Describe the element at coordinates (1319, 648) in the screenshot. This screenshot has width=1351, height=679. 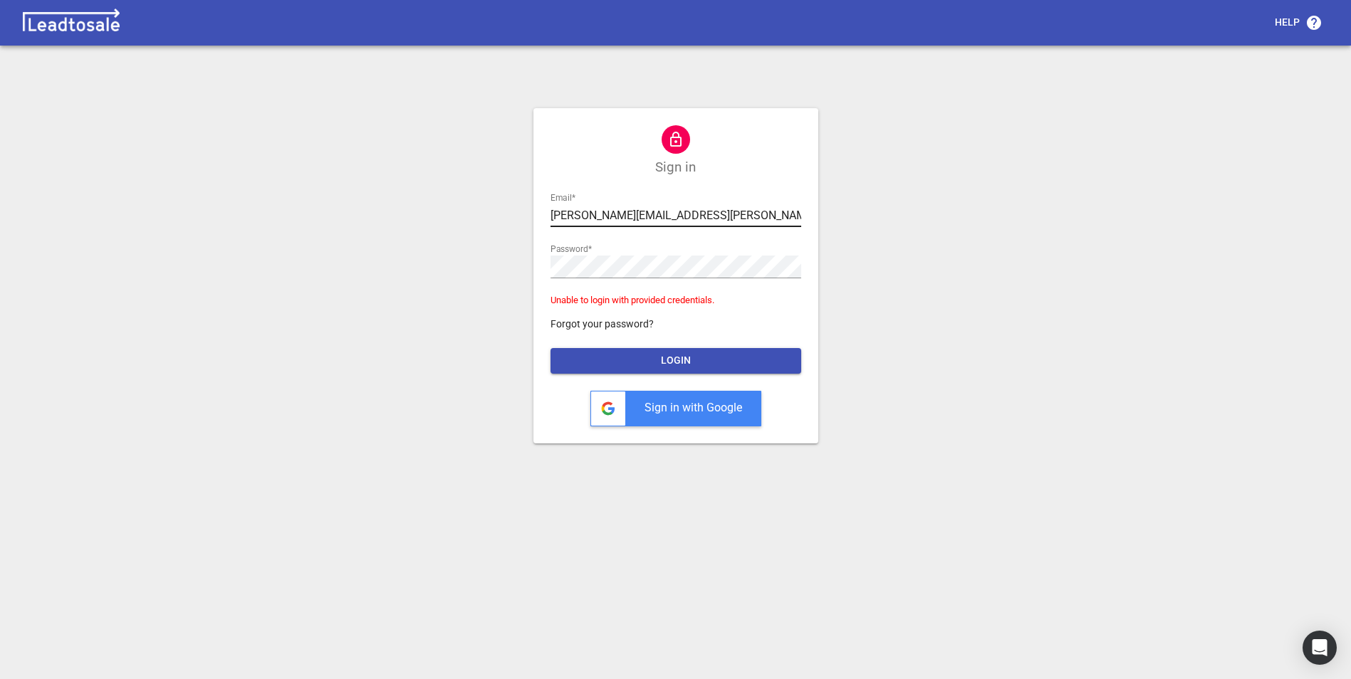
I see `div: Open Intercom Messenger` at that location.